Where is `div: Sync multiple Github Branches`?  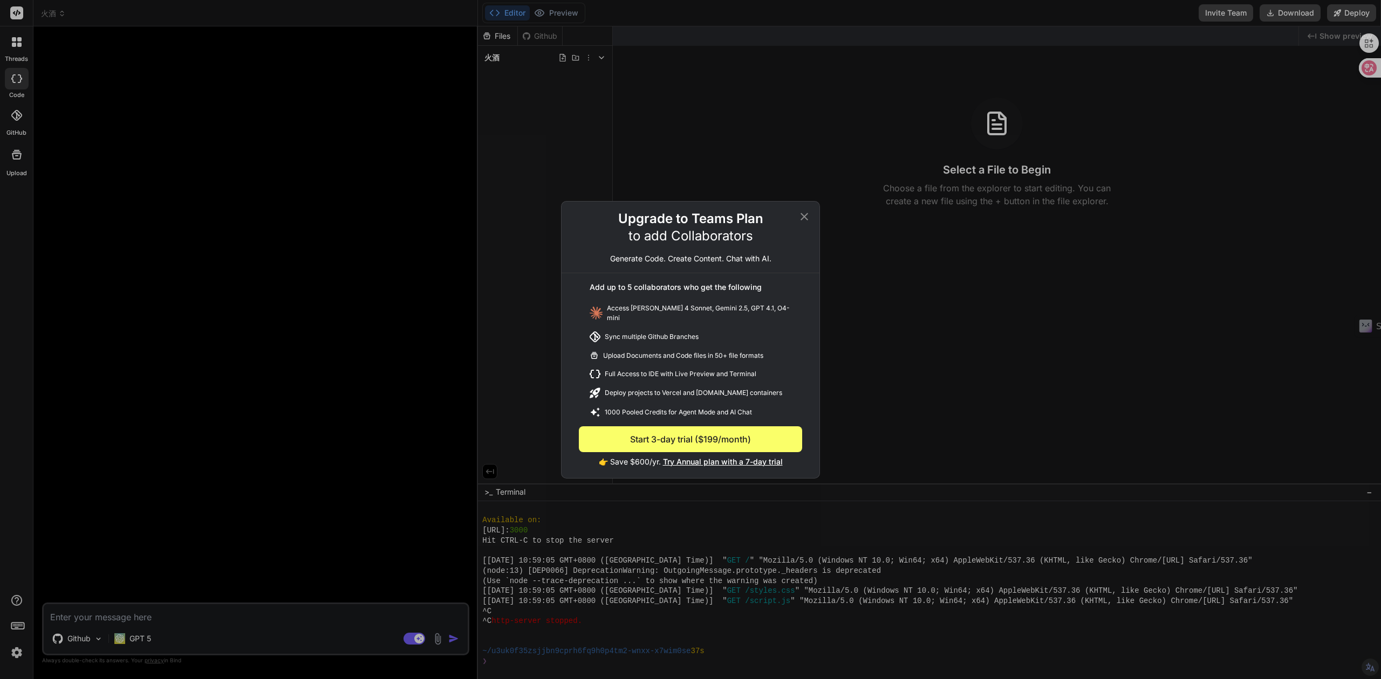
div: Sync multiple Github Branches is located at coordinates (690, 337).